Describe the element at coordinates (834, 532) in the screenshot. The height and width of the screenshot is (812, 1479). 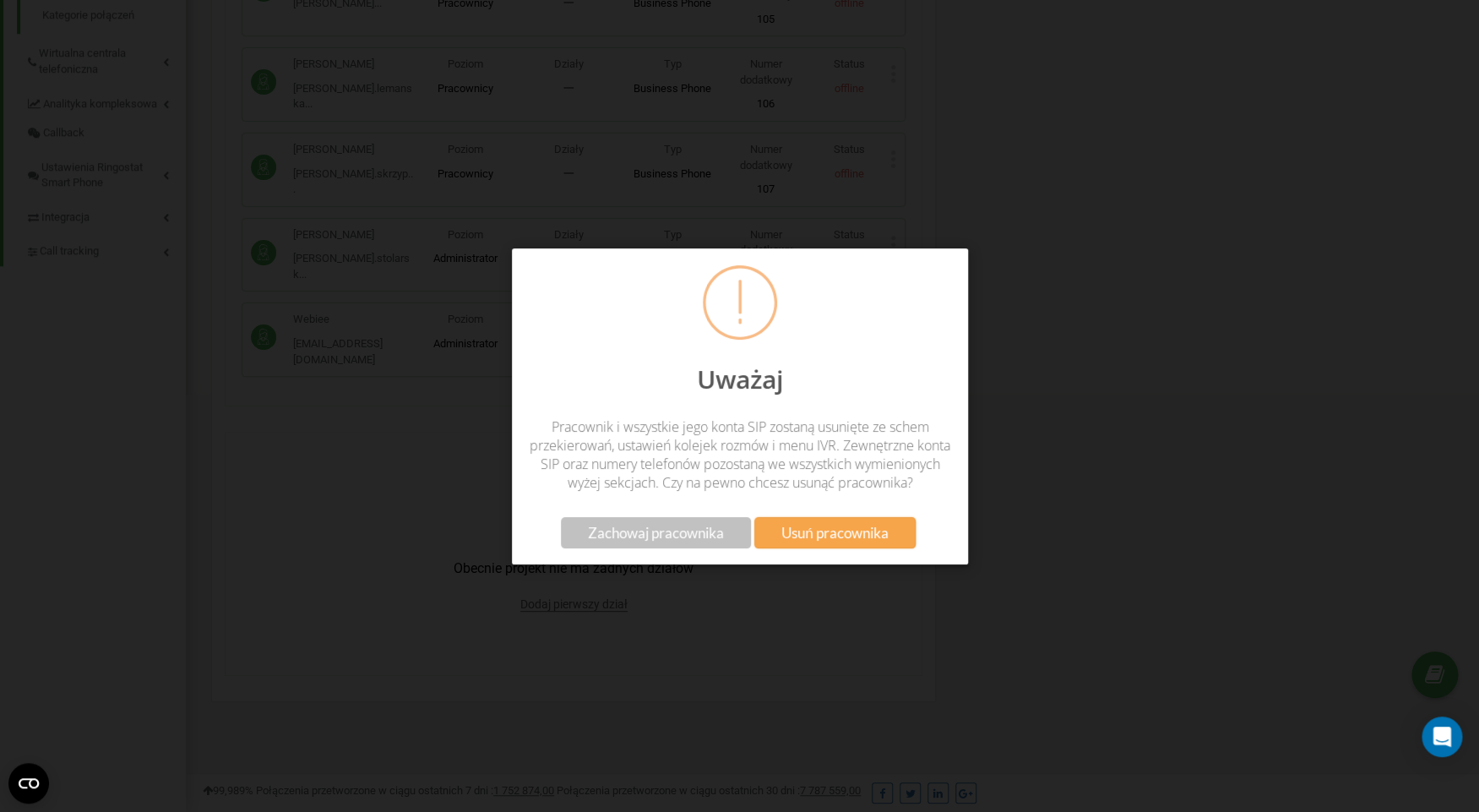
I see `span: Usuń pracownika` at that location.